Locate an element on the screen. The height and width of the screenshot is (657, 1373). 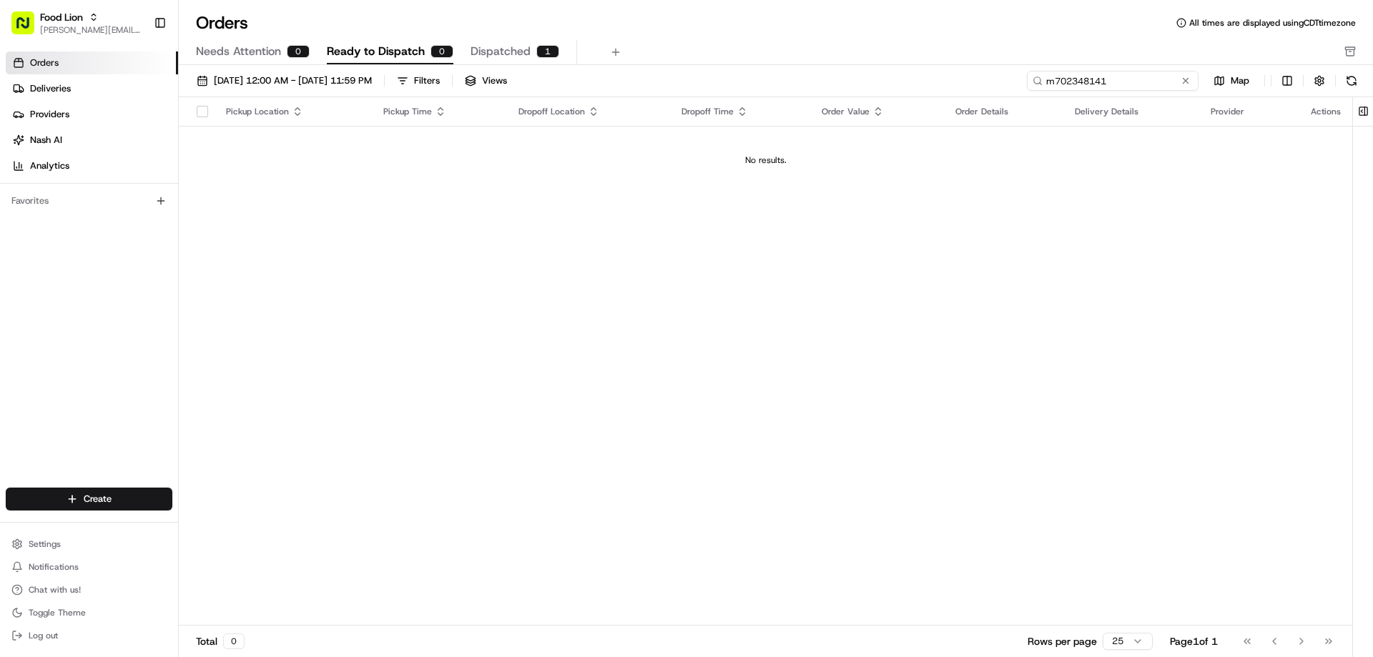
span: Create is located at coordinates (97, 499).